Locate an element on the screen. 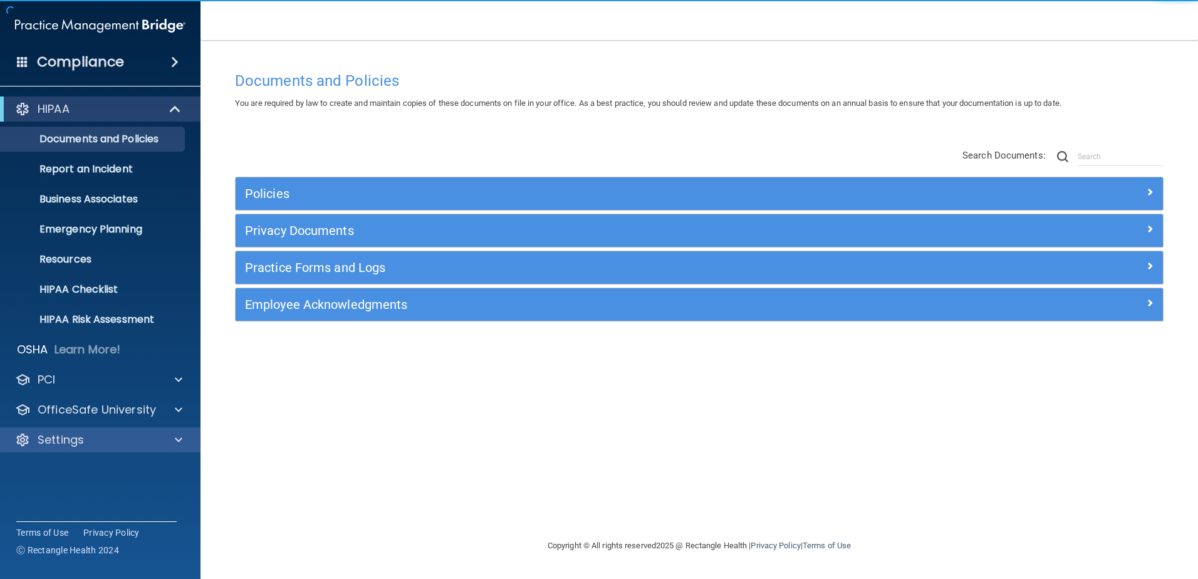 The width and height of the screenshot is (1198, 579). h5: Employee Acknowledgments is located at coordinates (583, 304).